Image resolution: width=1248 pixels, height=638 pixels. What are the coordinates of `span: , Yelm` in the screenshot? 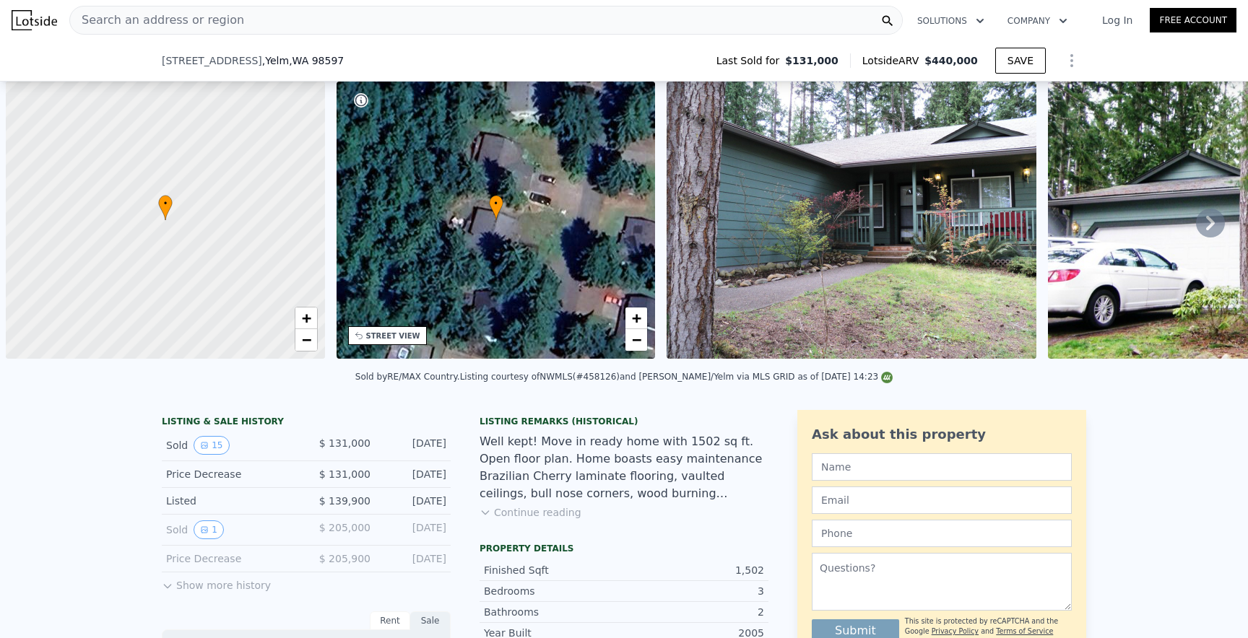 It's located at (303, 61).